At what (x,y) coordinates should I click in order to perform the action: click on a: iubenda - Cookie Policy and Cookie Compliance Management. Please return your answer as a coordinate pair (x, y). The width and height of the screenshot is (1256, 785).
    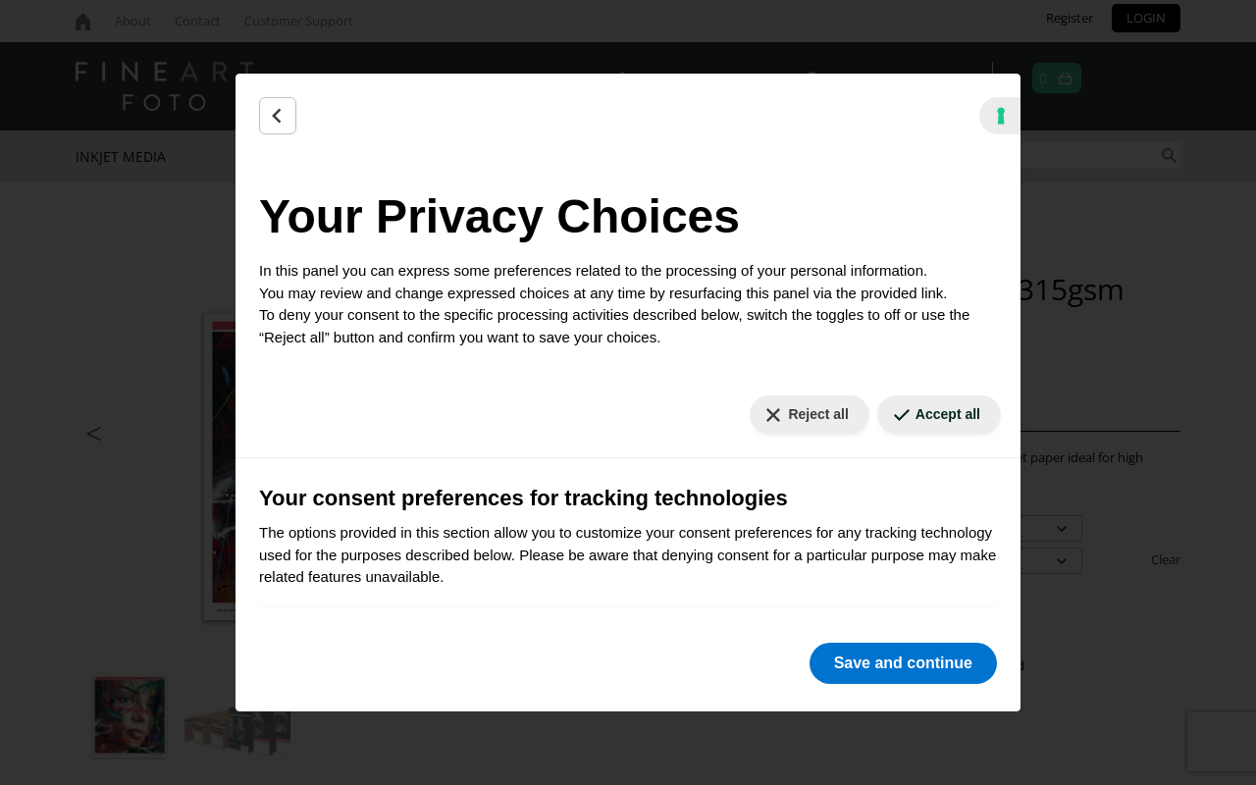
    Looking at the image, I should click on (1000, 116).